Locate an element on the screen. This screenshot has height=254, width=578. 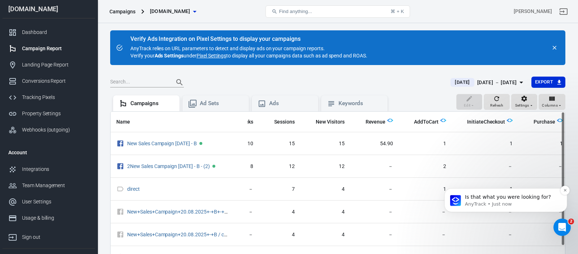
button: Gif picker is located at coordinates (26, 191).